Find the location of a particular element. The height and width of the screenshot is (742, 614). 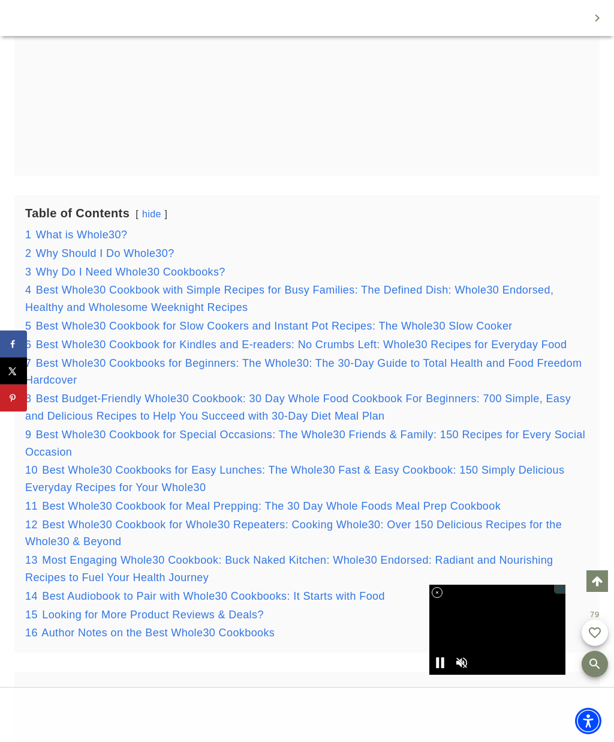

span: 11 is located at coordinates (31, 506).